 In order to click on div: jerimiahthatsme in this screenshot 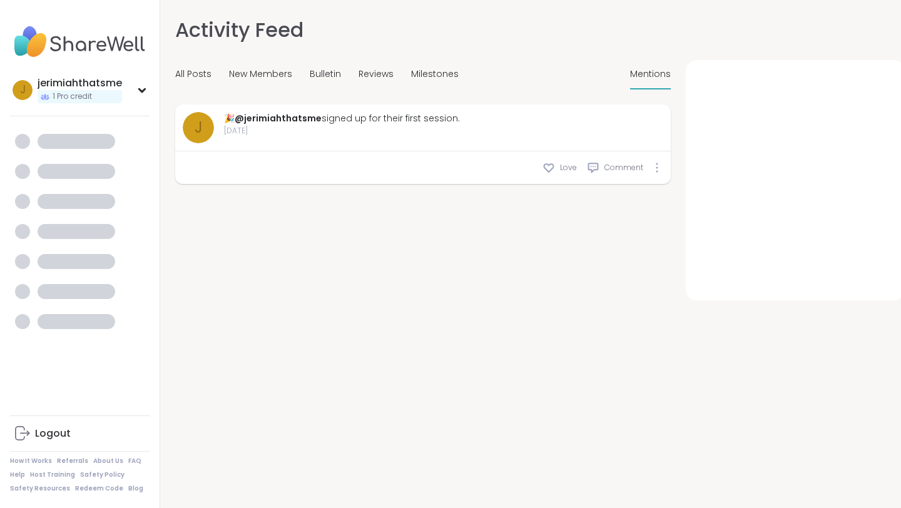, I will do `click(79, 83)`.